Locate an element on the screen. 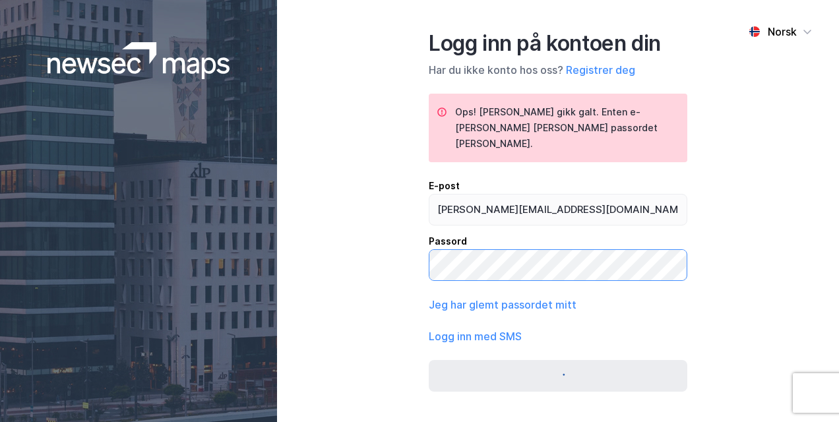 Image resolution: width=839 pixels, height=422 pixels. button: Logg inn med SMS is located at coordinates (475, 336).